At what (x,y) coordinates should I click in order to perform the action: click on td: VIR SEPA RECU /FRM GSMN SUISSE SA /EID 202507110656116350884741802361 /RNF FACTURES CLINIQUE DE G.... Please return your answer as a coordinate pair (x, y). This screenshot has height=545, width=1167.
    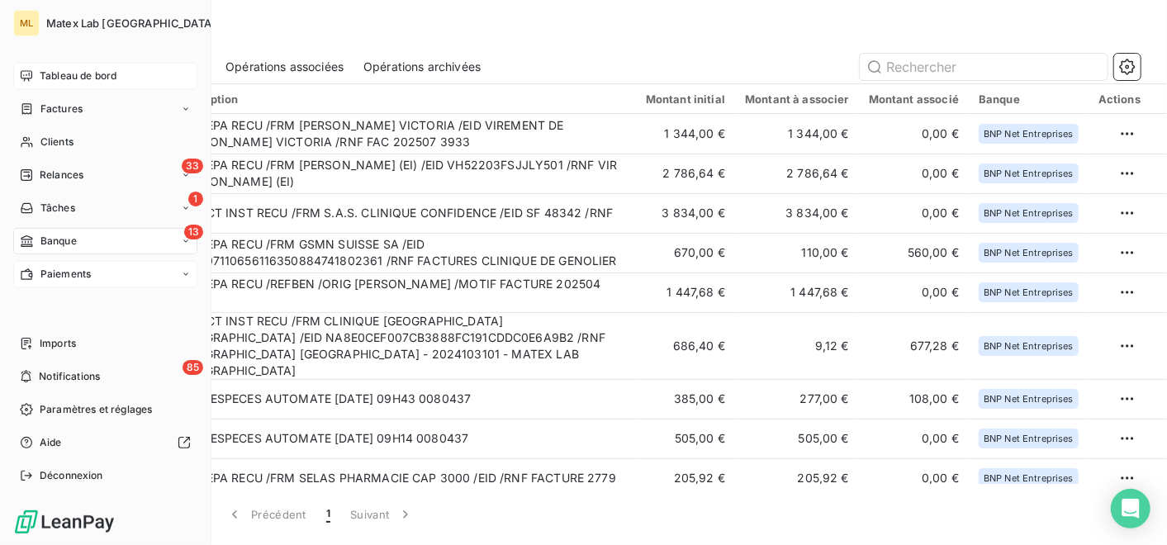
    Looking at the image, I should click on (401, 253).